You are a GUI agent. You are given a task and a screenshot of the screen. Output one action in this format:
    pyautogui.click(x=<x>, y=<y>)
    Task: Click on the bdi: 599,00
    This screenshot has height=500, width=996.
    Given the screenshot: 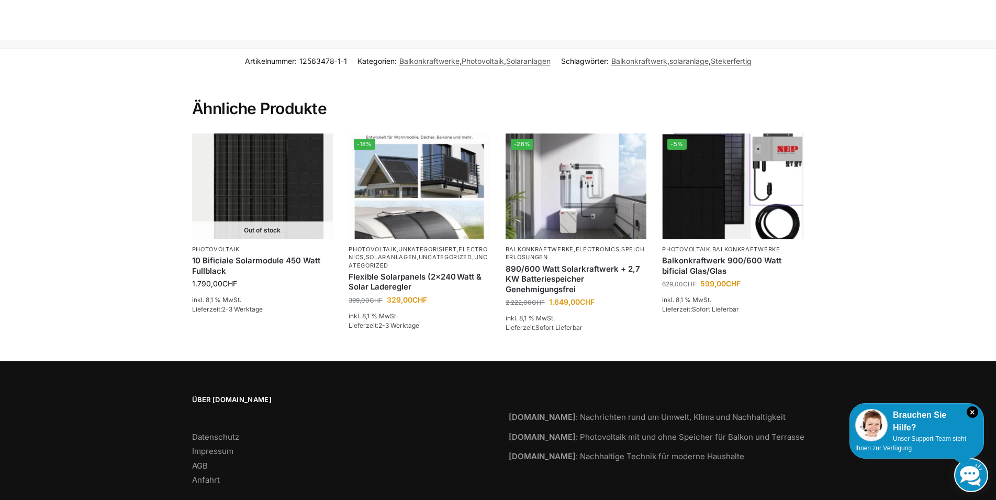 What is the action you would take?
    pyautogui.click(x=720, y=283)
    